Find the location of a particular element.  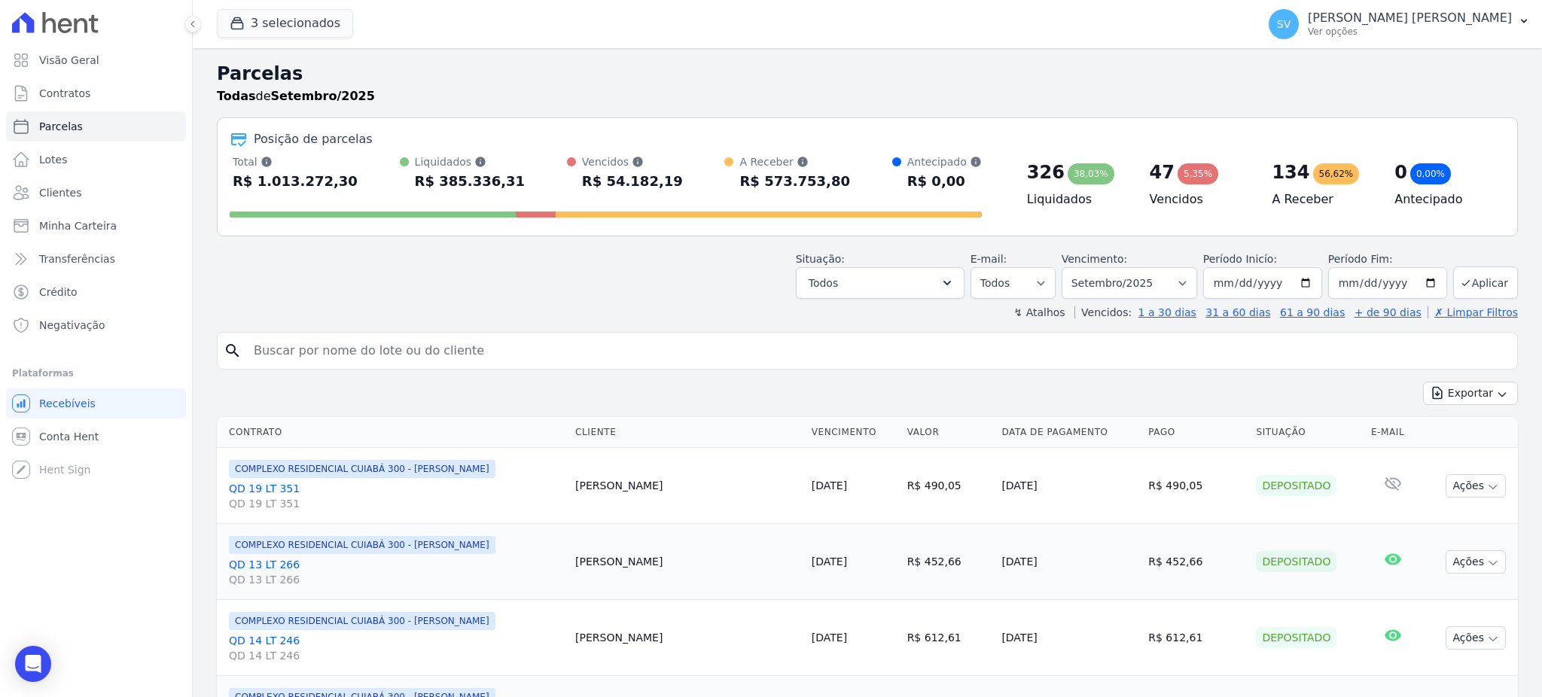

span: Crédito is located at coordinates (58, 292).